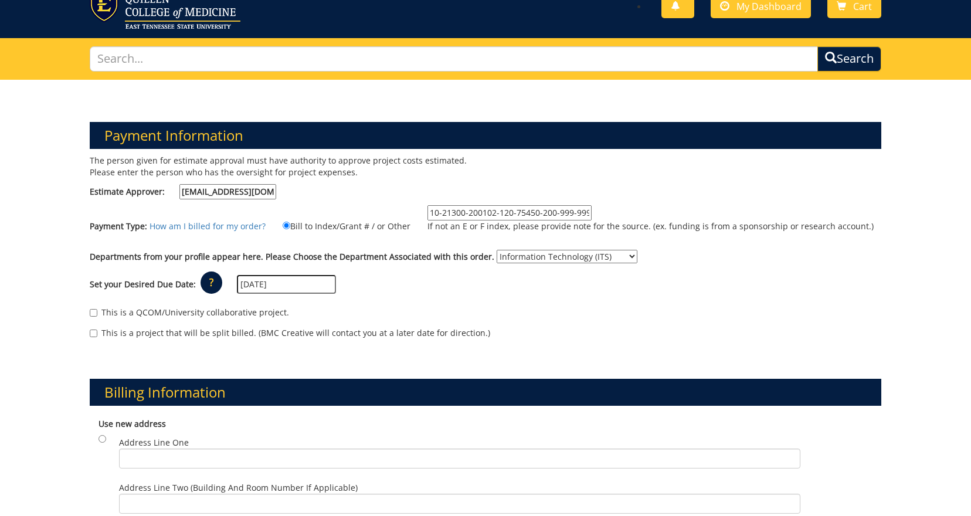 The image size is (971, 516). I want to click on label: Departments from your profile appear here. Please Choose the Department Associated with this order., so click(292, 257).